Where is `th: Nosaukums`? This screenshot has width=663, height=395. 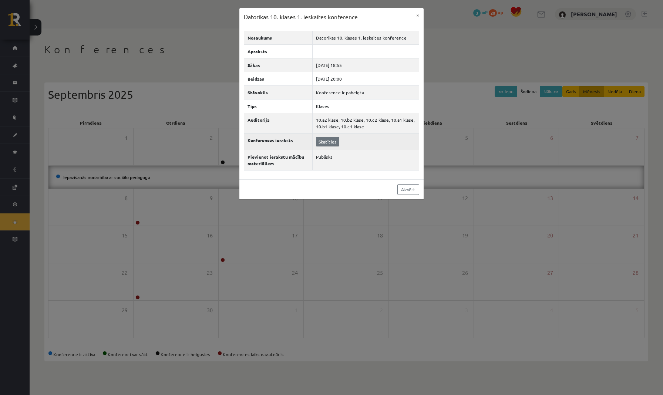
th: Nosaukums is located at coordinates (278, 37).